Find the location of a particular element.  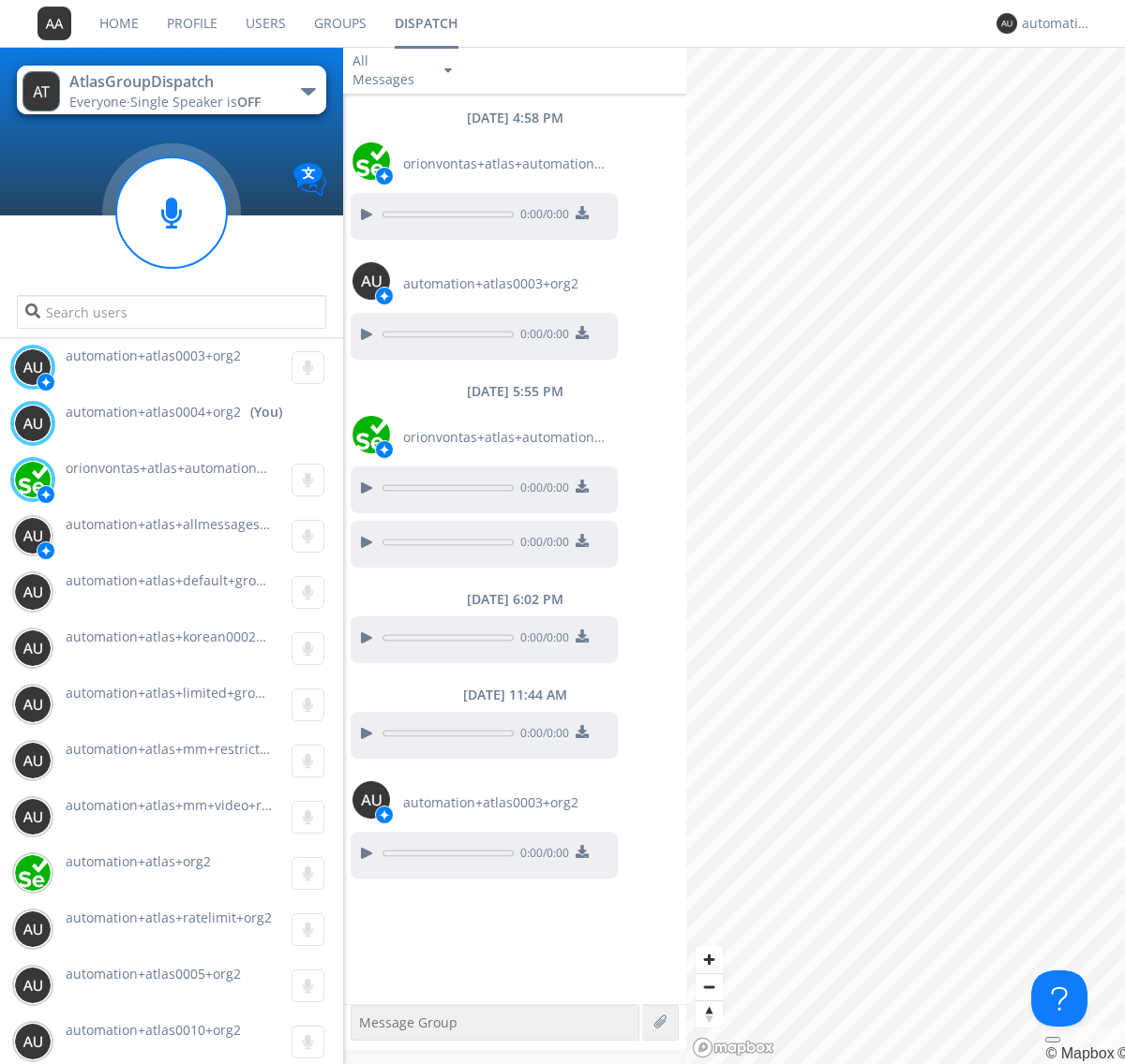

span: automation+atlas+mm+restricted+org2 is located at coordinates (188, 749).